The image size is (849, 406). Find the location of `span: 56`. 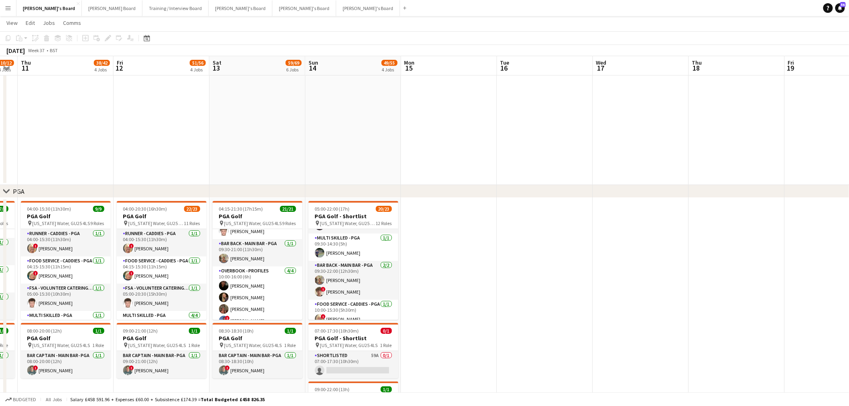

span: 56 is located at coordinates (843, 4).